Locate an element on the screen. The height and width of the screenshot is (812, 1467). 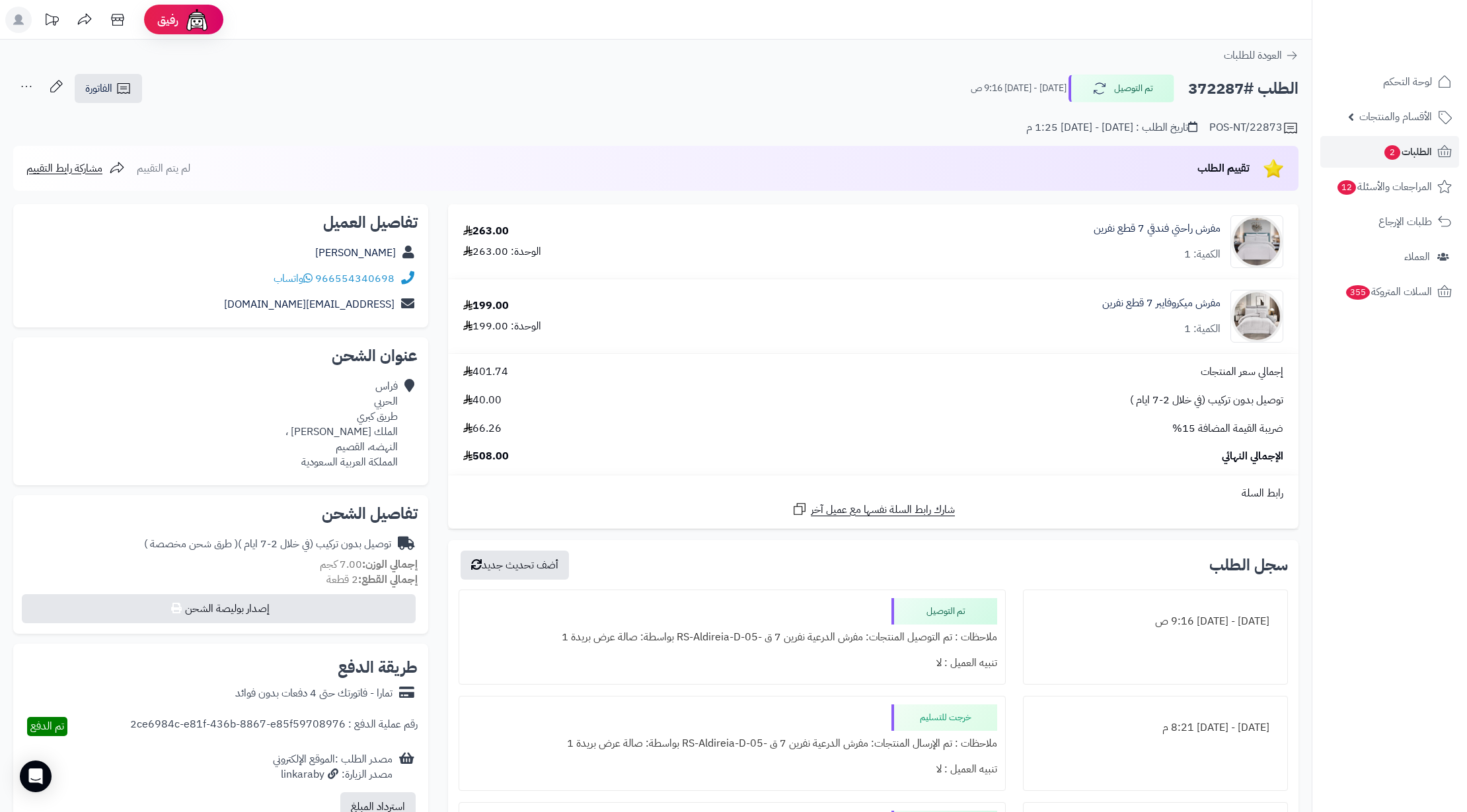
span: طلبات الإرجاع is located at coordinates (1405, 222).